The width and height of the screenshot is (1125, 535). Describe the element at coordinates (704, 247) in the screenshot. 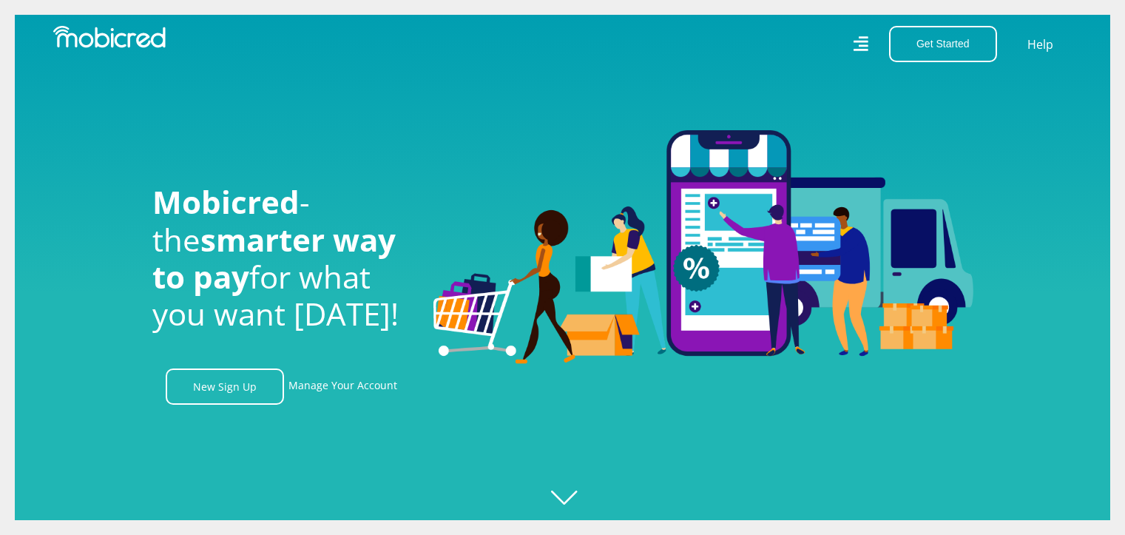

I see `img: Welcome to Mobicred` at that location.